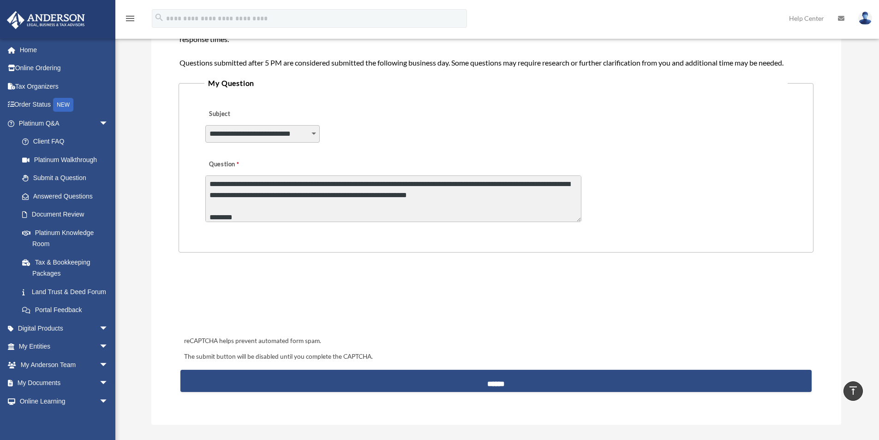  Describe the element at coordinates (67, 238) in the screenshot. I see `a: Platinum Knowledge Room` at that location.